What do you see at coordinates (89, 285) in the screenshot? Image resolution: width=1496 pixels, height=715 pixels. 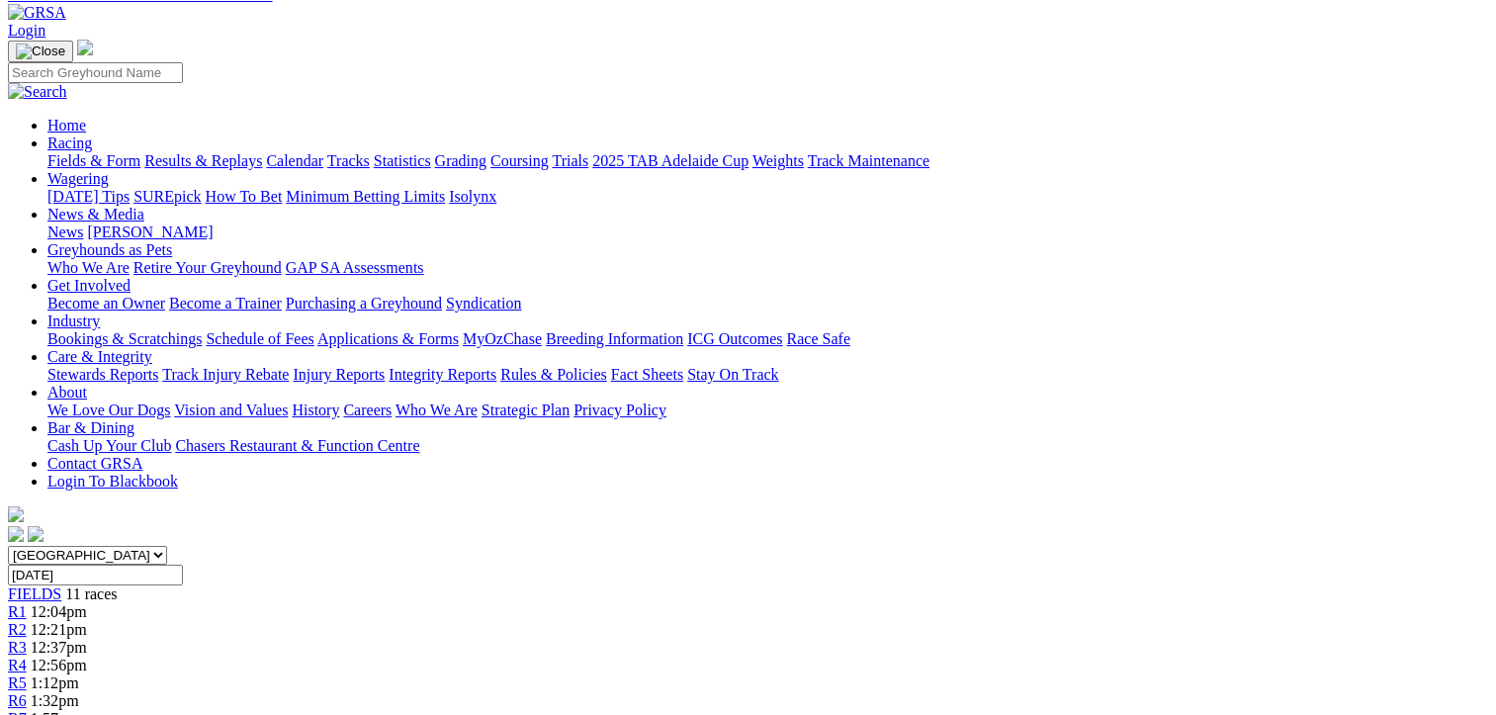 I see `a: Get Involved` at bounding box center [89, 285].